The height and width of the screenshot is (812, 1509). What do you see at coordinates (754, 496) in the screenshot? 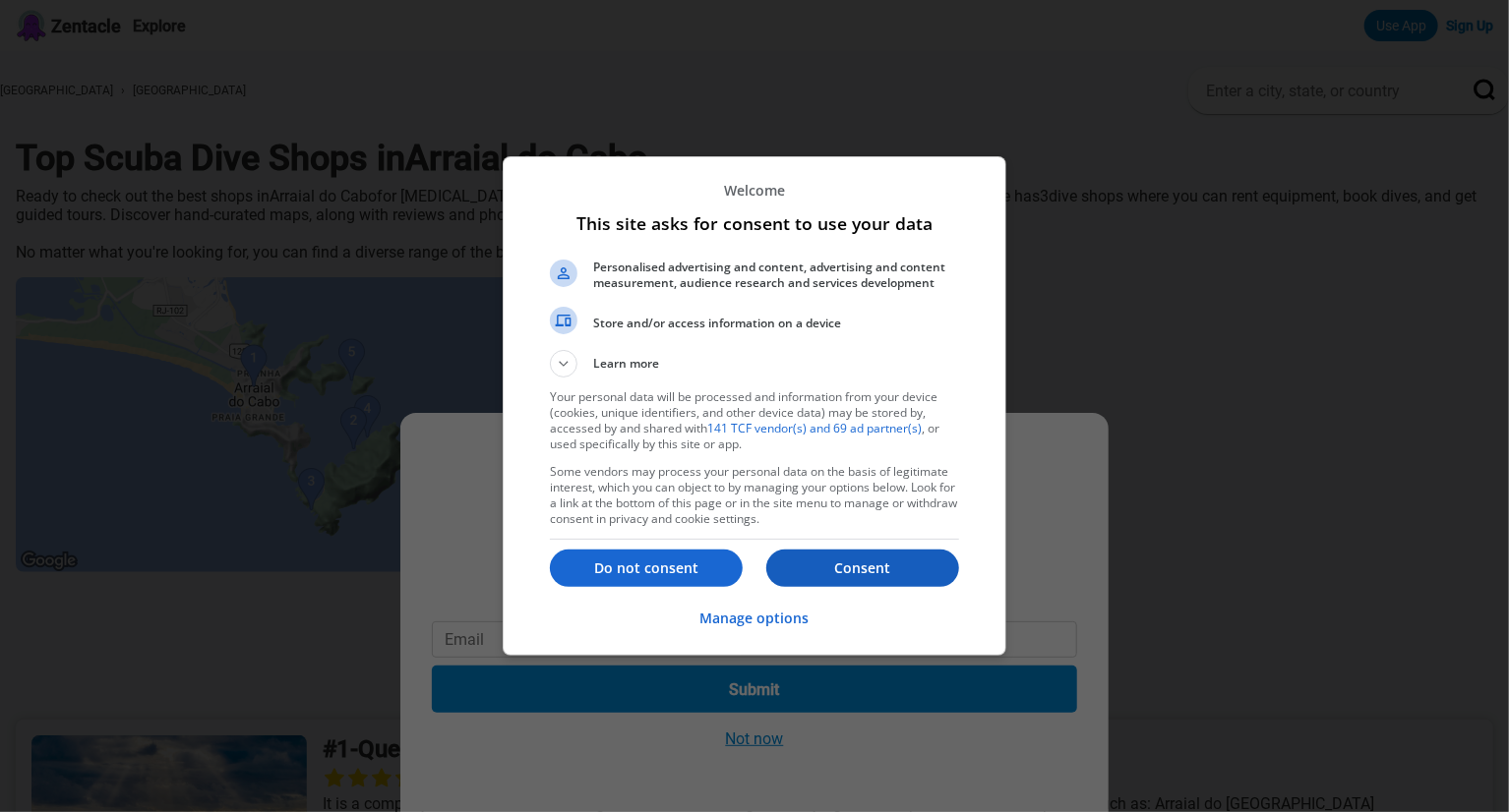
I see `p: Some vendors may process your personal data on the basis of legitimate interest, which you can ob...` at bounding box center [754, 496].